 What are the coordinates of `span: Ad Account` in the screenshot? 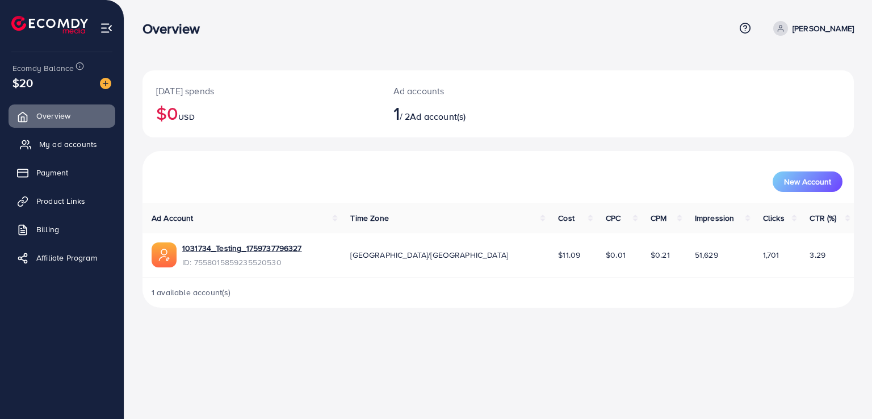 It's located at (173, 218).